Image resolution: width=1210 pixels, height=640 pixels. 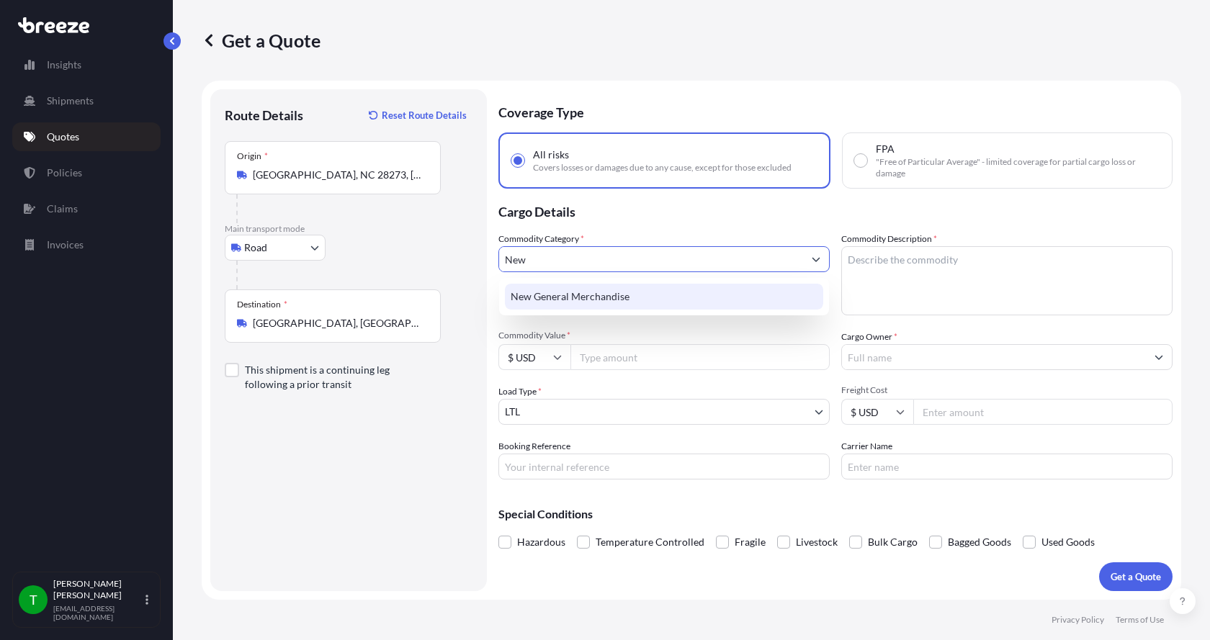 What do you see at coordinates (664, 297) in the screenshot?
I see `div: New General Merchandise` at bounding box center [664, 297].